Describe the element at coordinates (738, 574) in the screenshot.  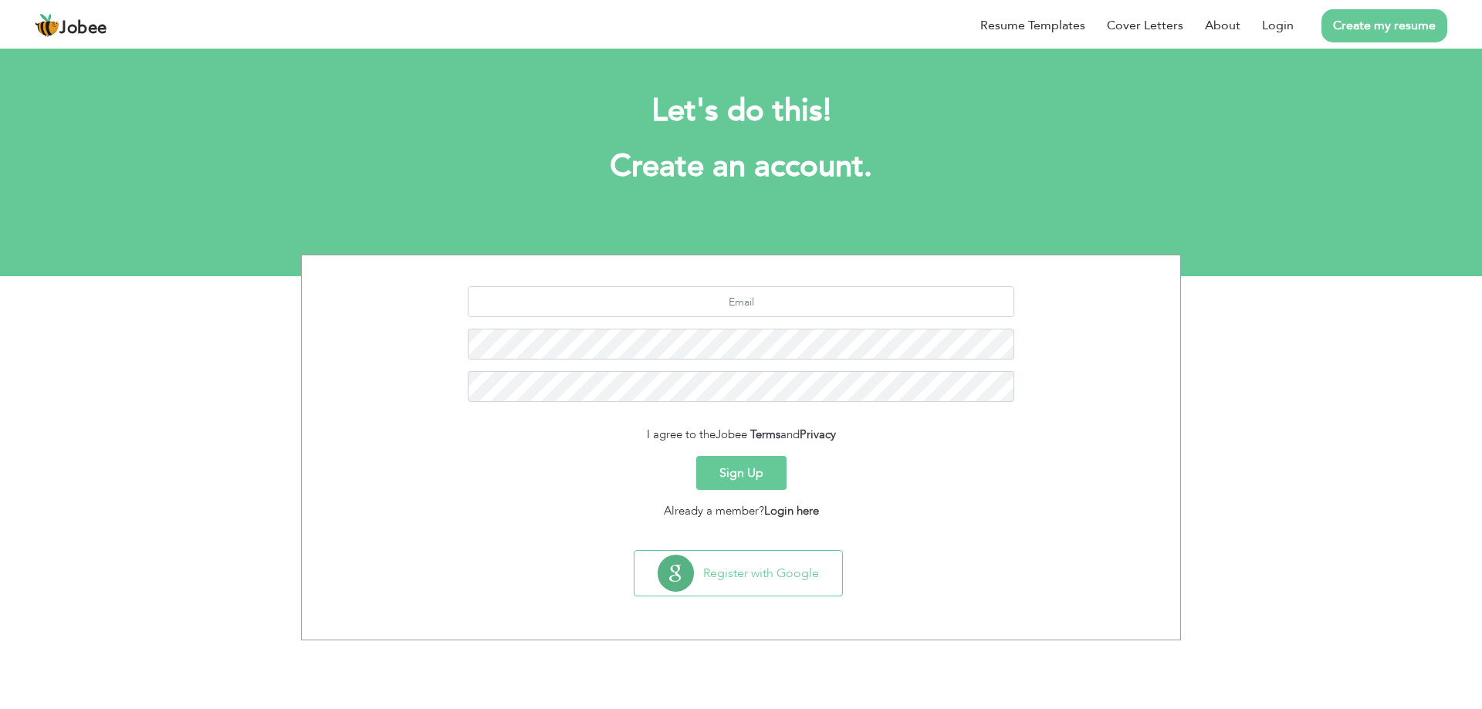
I see `button: Register with Google` at that location.